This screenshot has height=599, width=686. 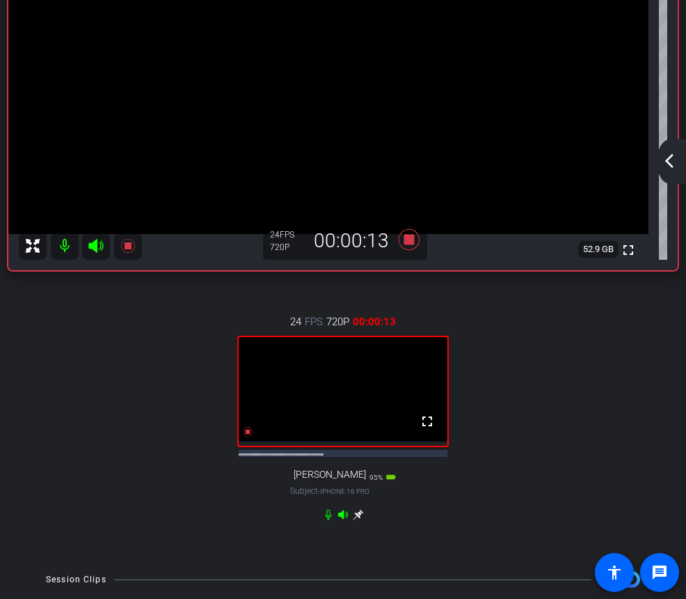 I want to click on mat-icon: battery_std, so click(x=391, y=477).